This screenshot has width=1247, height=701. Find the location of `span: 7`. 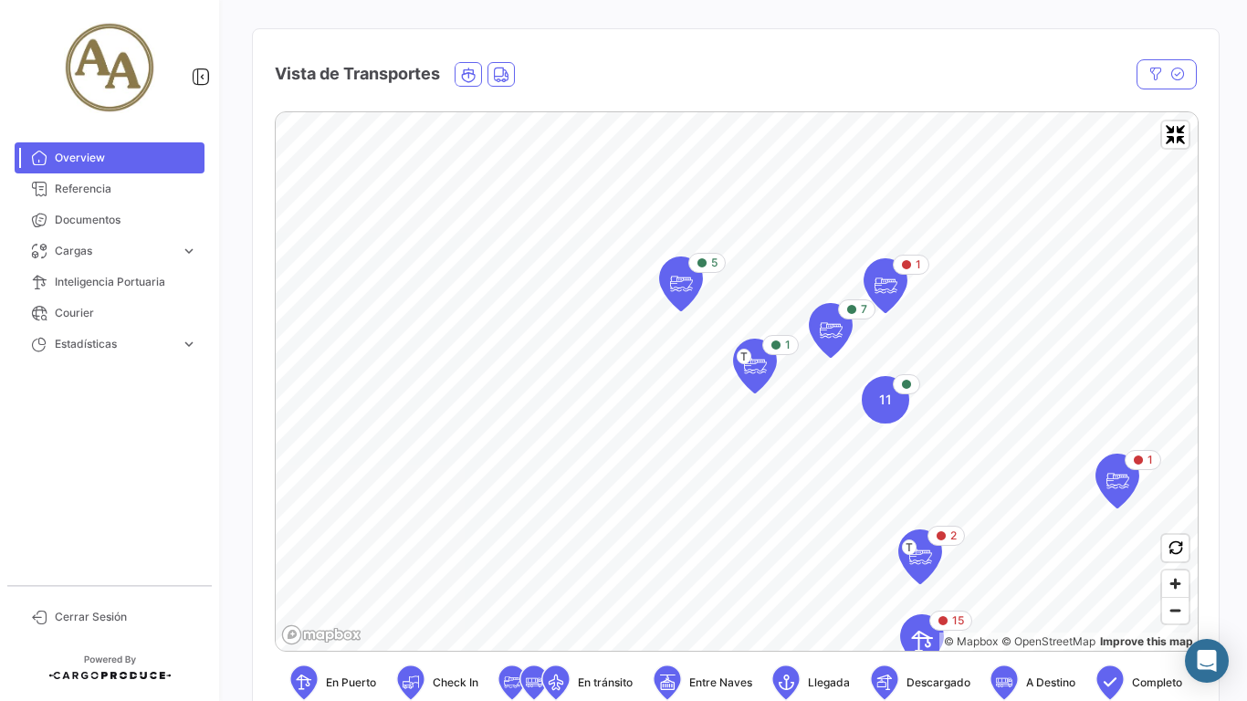

span: 7 is located at coordinates (864, 310).